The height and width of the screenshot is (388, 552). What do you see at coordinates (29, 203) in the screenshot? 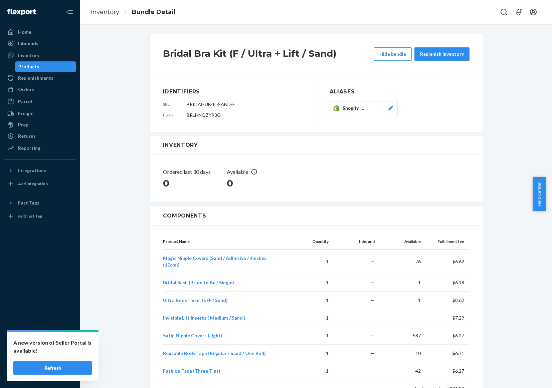
I see `div: Fast Tags` at bounding box center [29, 203].